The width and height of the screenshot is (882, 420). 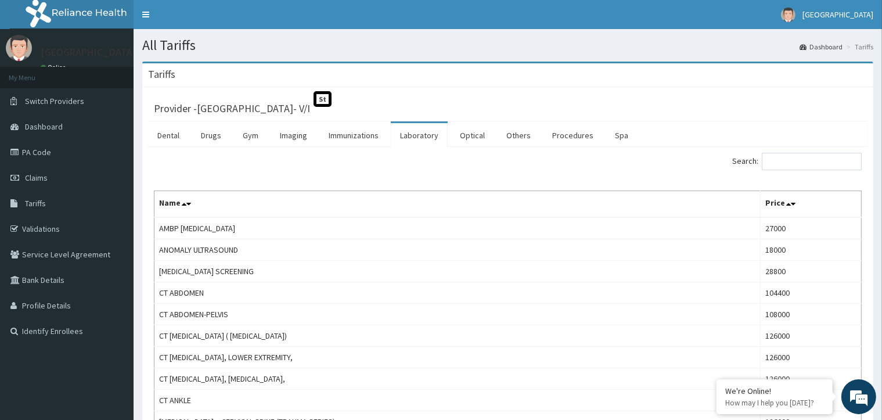 I want to click on p: How may I help you today?, so click(x=775, y=403).